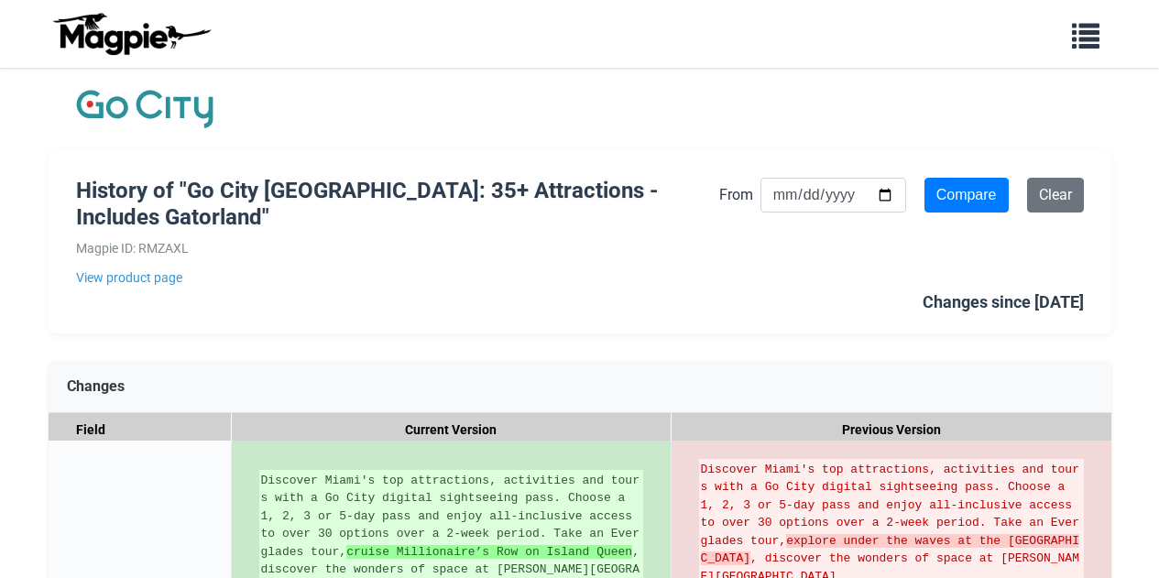 The height and width of the screenshot is (578, 1159). Describe the element at coordinates (145, 109) in the screenshot. I see `img: Company Logo` at that location.